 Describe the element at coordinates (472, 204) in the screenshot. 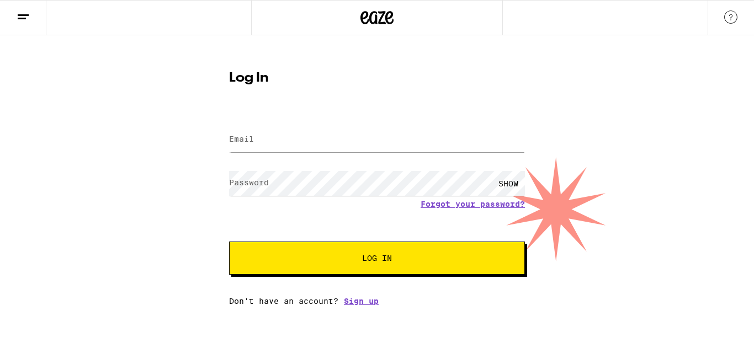

I see `a: Forgot your password?` at that location.